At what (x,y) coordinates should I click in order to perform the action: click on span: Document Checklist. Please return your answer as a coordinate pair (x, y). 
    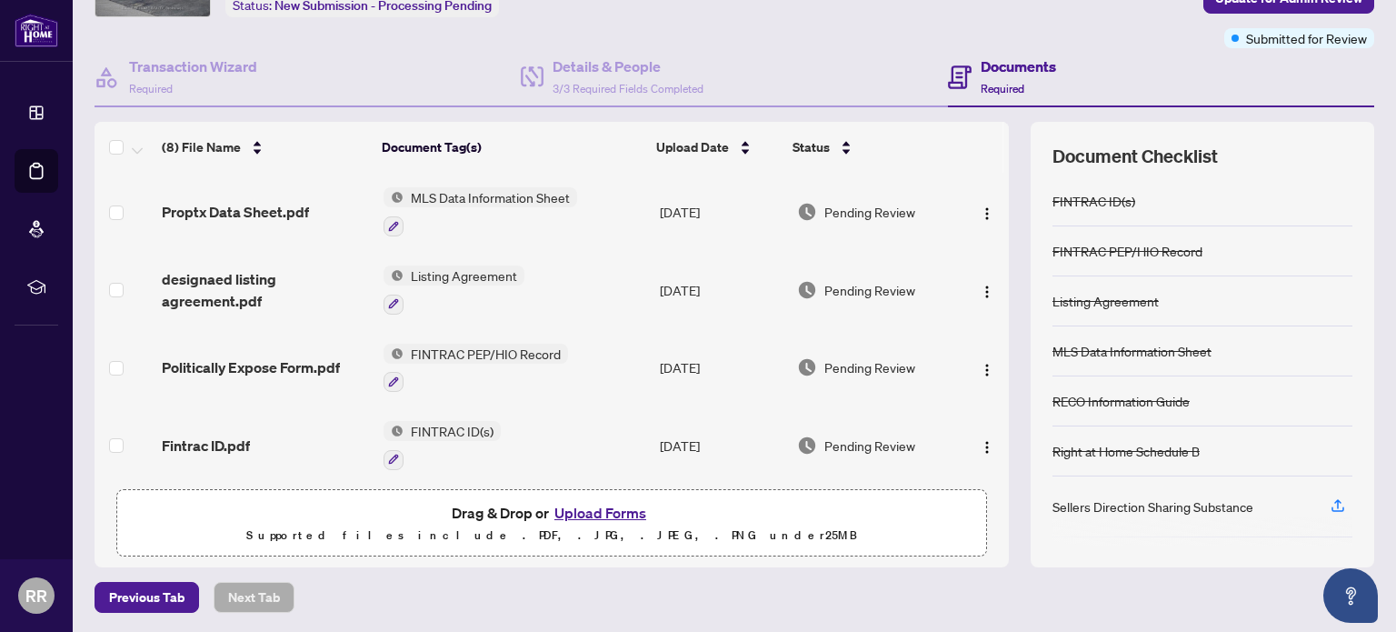
    Looking at the image, I should click on (1135, 156).